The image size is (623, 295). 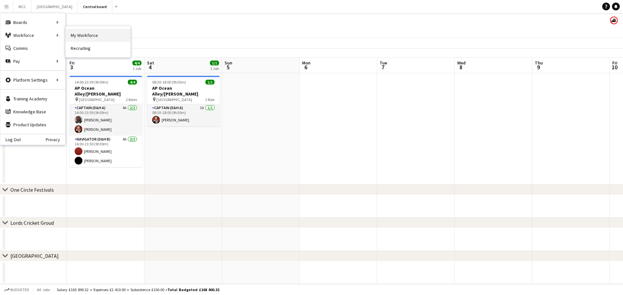 I want to click on div: Platform Settings, so click(x=33, y=80).